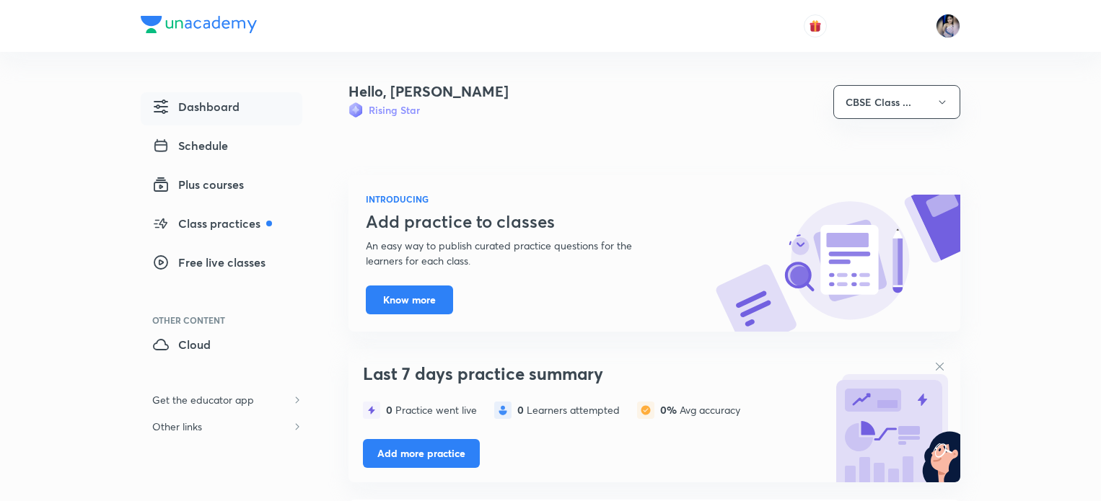 Image resolution: width=1101 pixels, height=501 pixels. Describe the element at coordinates (431, 410) in the screenshot. I see `div: Practice went live` at that location.